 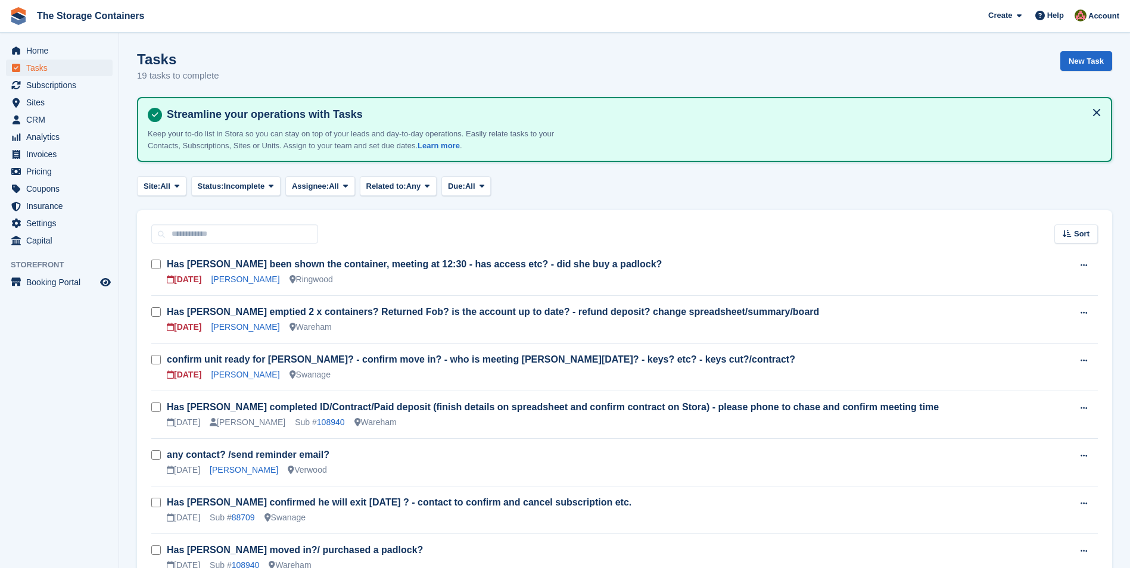 What do you see at coordinates (356, 139) in the screenshot?
I see `p: Keep your to-do list in Stora so you can stay on top of your leads and day-to-day operations. Eas...` at bounding box center [356, 139].